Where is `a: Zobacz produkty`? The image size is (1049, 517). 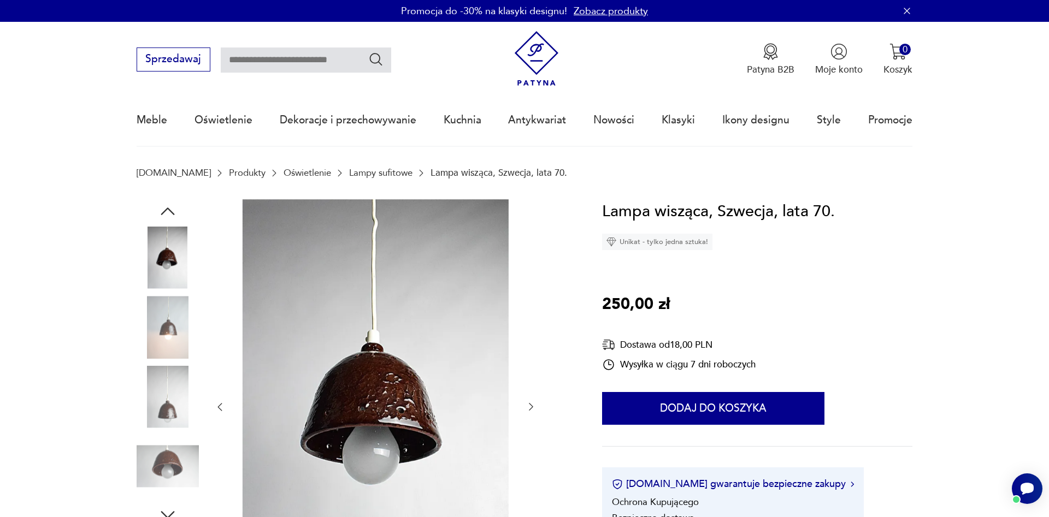
a: Zobacz produkty is located at coordinates (611, 11).